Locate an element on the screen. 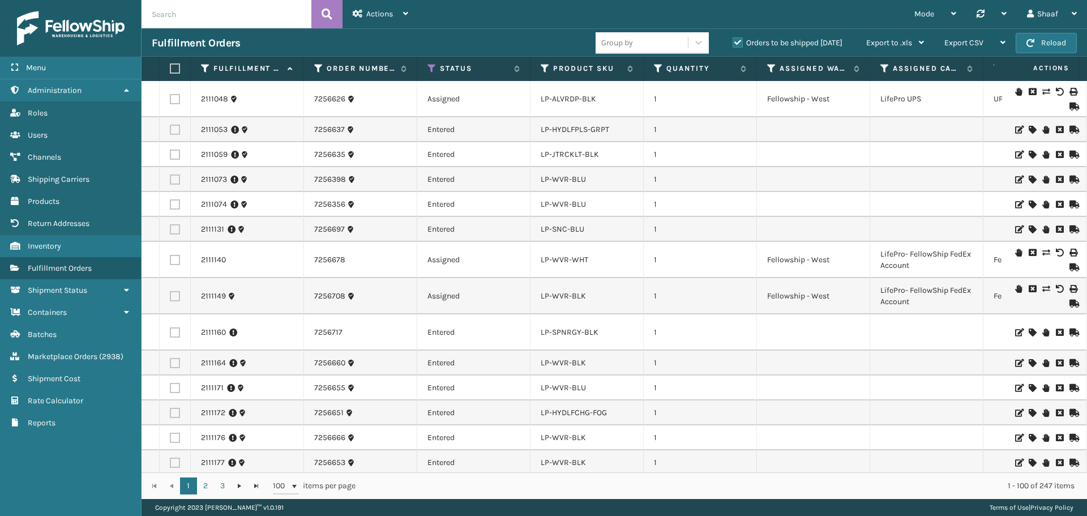 The height and width of the screenshot is (516, 1087). a: LP-WVR-BLU is located at coordinates (563, 179).